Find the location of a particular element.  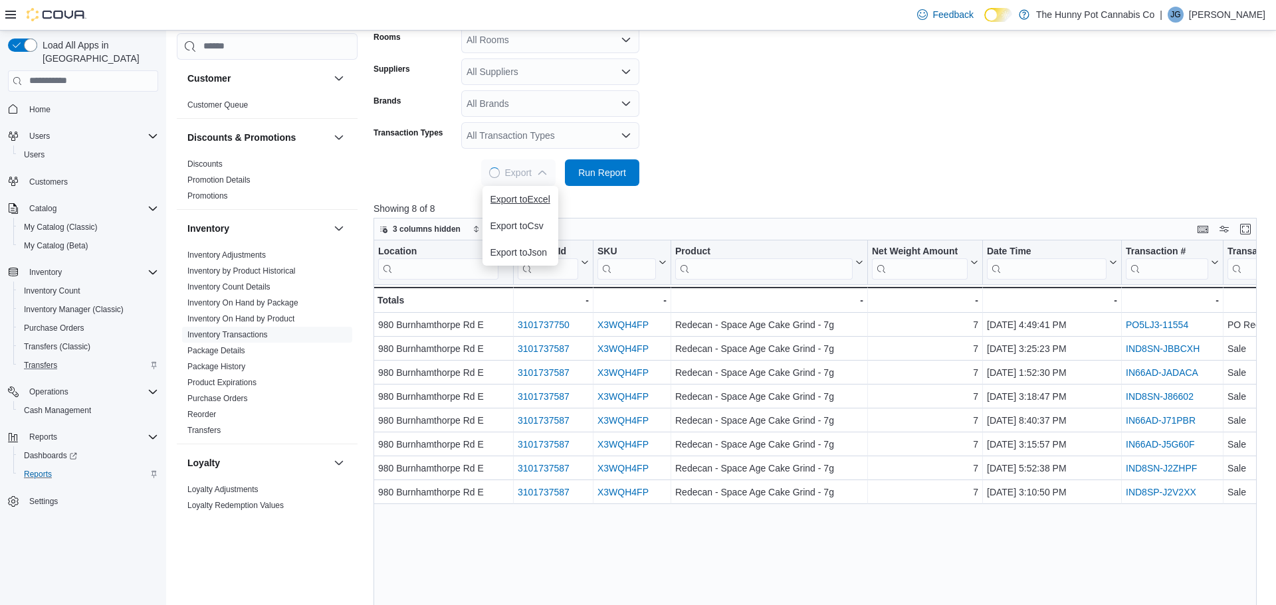

a: Inventory On Hand by Product is located at coordinates (241, 319).